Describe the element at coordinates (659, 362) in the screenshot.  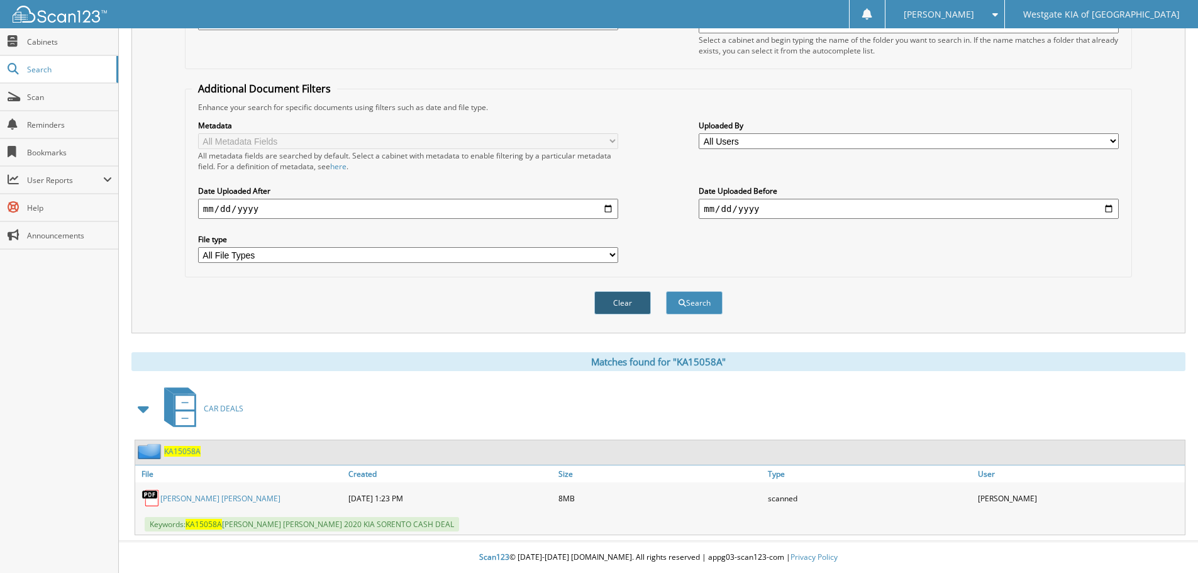
I see `div: Matches found for "KA15058A"` at that location.